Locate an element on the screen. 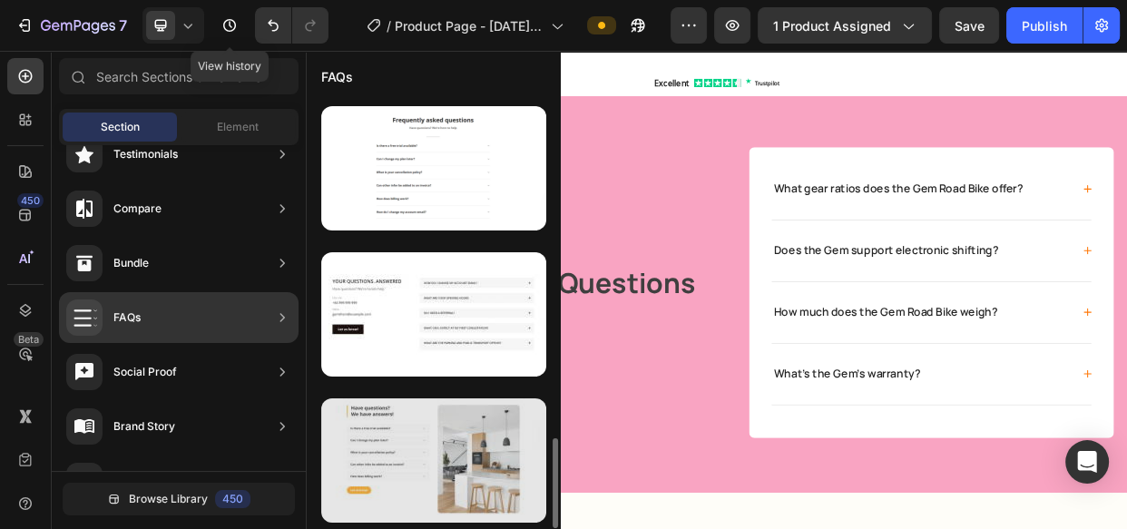 This screenshot has height=529, width=1127. p: Got Questions? is located at coordinates (274, 259).